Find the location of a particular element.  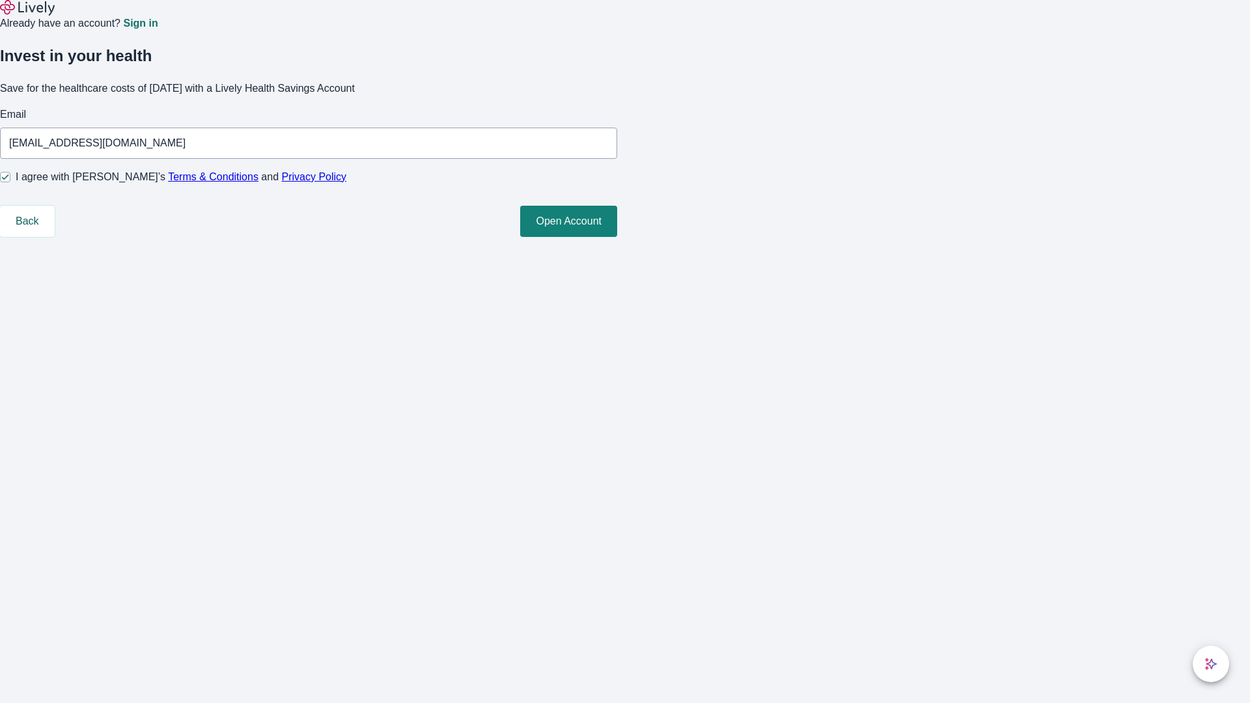

div: Sign in is located at coordinates (140, 23).